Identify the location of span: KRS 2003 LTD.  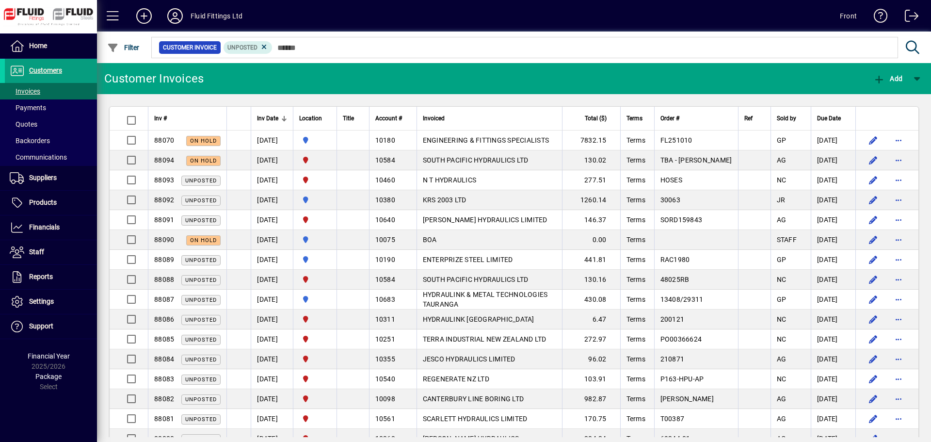
(445, 200).